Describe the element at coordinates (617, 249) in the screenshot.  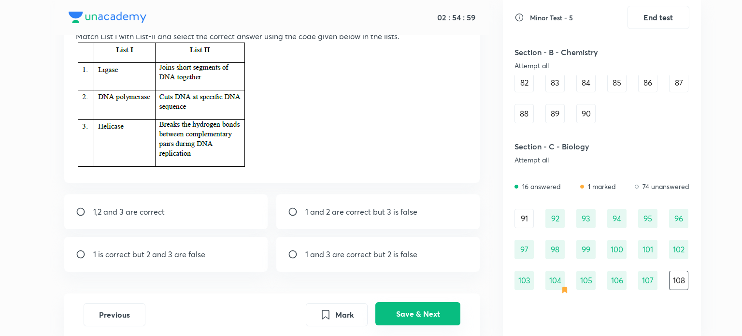
I see `div: 100` at that location.